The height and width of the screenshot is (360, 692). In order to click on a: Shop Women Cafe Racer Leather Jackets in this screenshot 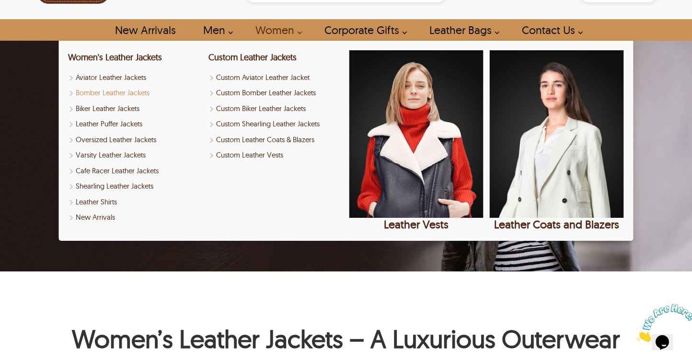, I will do `click(135, 171)`.